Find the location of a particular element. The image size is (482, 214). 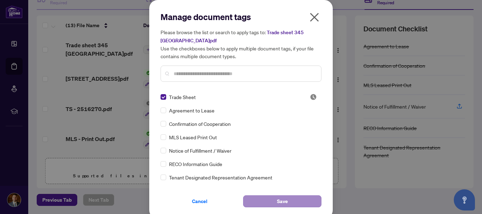

button: Cancel is located at coordinates (200, 201).